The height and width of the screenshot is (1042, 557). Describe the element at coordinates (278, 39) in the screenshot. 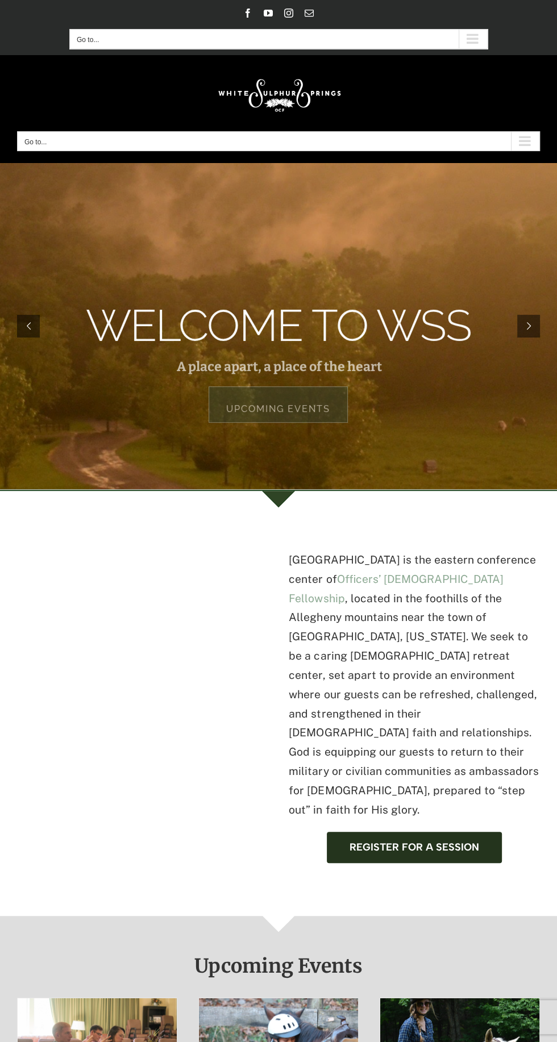

I see `nav: Secondary Mobile Menu` at that location.